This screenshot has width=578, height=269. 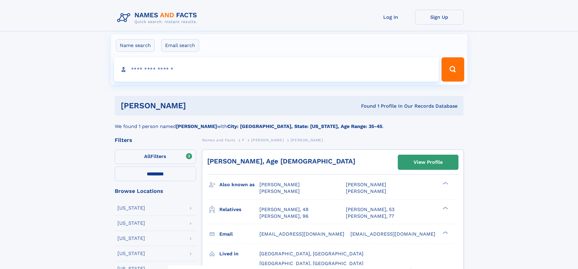 What do you see at coordinates (428, 162) in the screenshot?
I see `a: View Profile` at bounding box center [428, 162].